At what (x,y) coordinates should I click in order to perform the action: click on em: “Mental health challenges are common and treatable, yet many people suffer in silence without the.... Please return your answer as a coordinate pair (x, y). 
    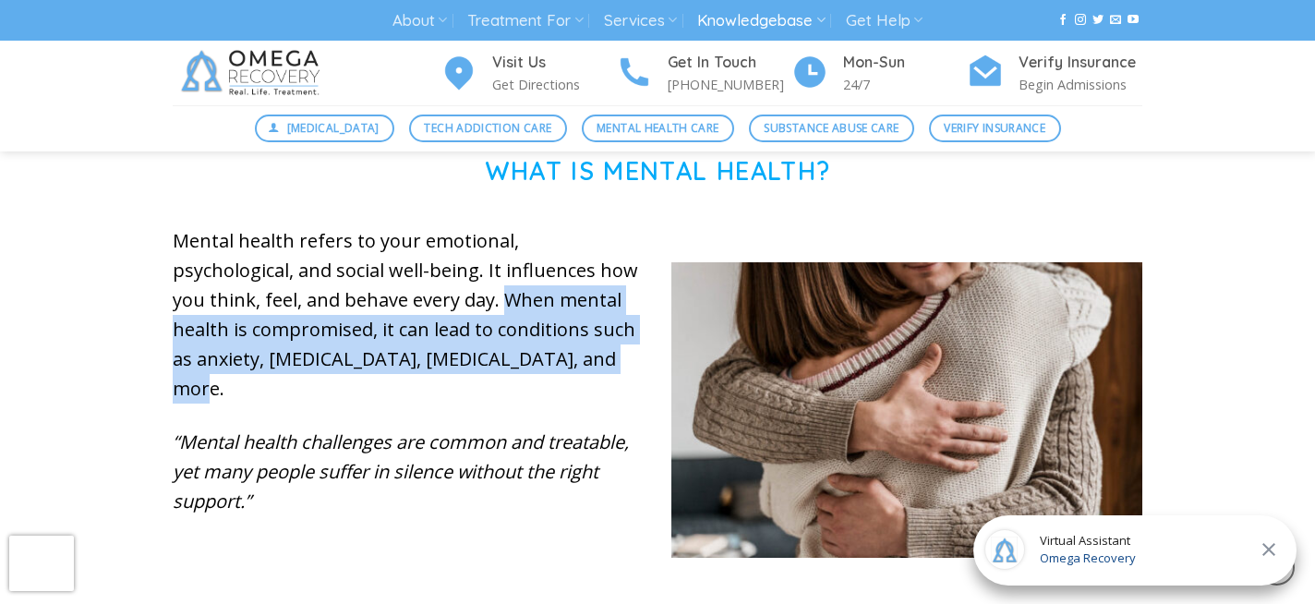
    Looking at the image, I should click on (401, 471).